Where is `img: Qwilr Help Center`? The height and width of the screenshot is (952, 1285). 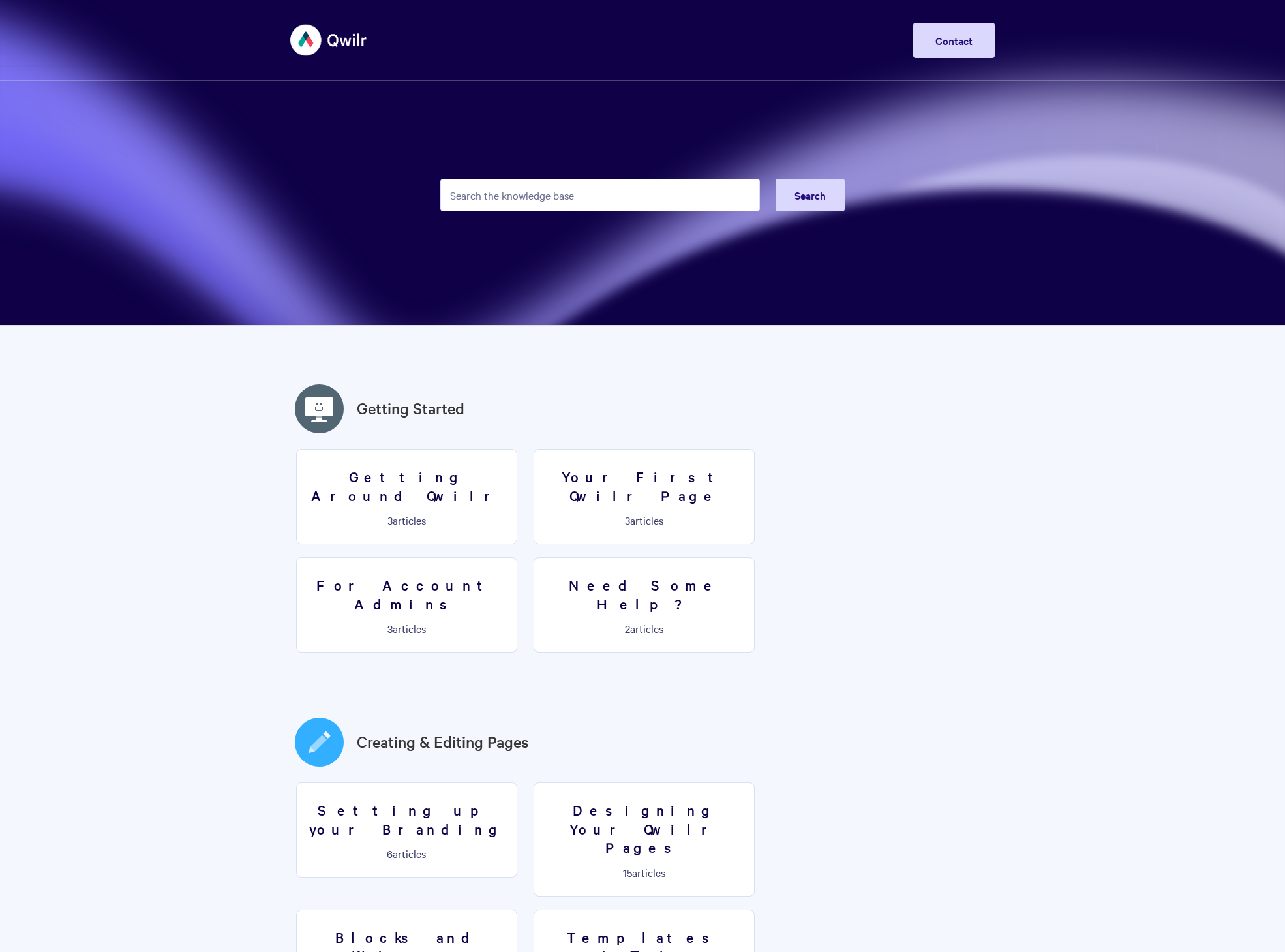 img: Qwilr Help Center is located at coordinates (328, 39).